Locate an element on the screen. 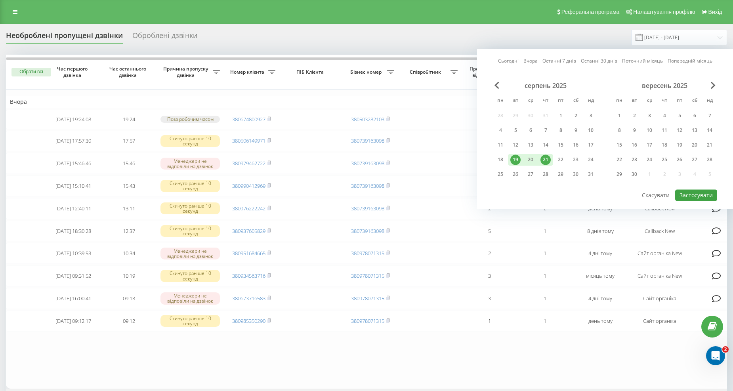 The width and height of the screenshot is (733, 391). td: Сайт органіка is located at coordinates (660, 298).